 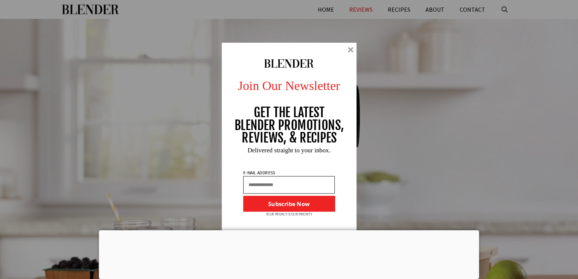 I want to click on p: Join Our Newsletter, so click(x=289, y=85).